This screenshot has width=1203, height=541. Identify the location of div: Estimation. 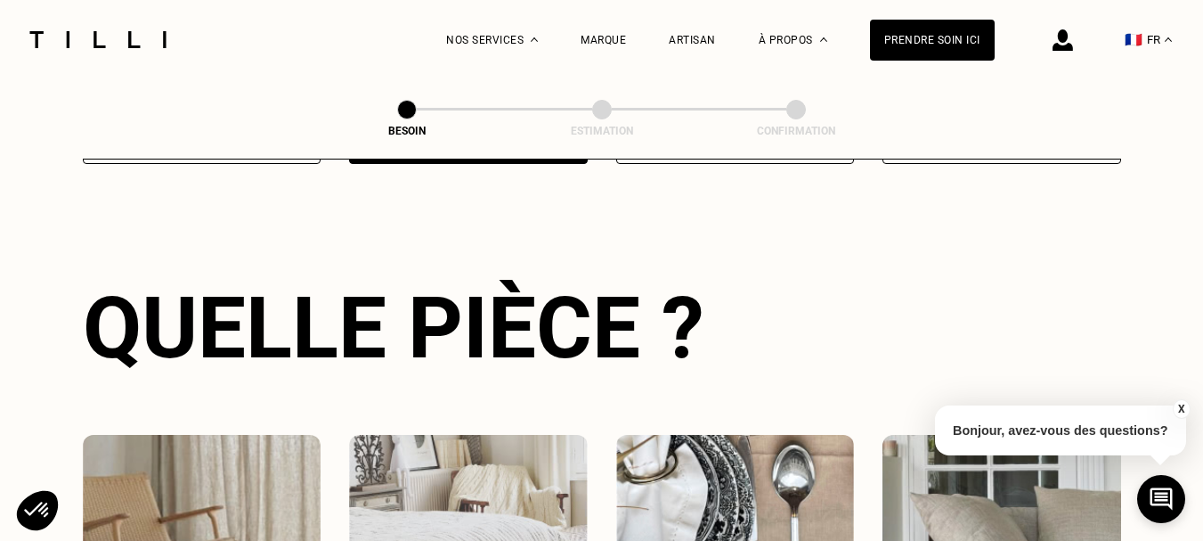
(602, 131).